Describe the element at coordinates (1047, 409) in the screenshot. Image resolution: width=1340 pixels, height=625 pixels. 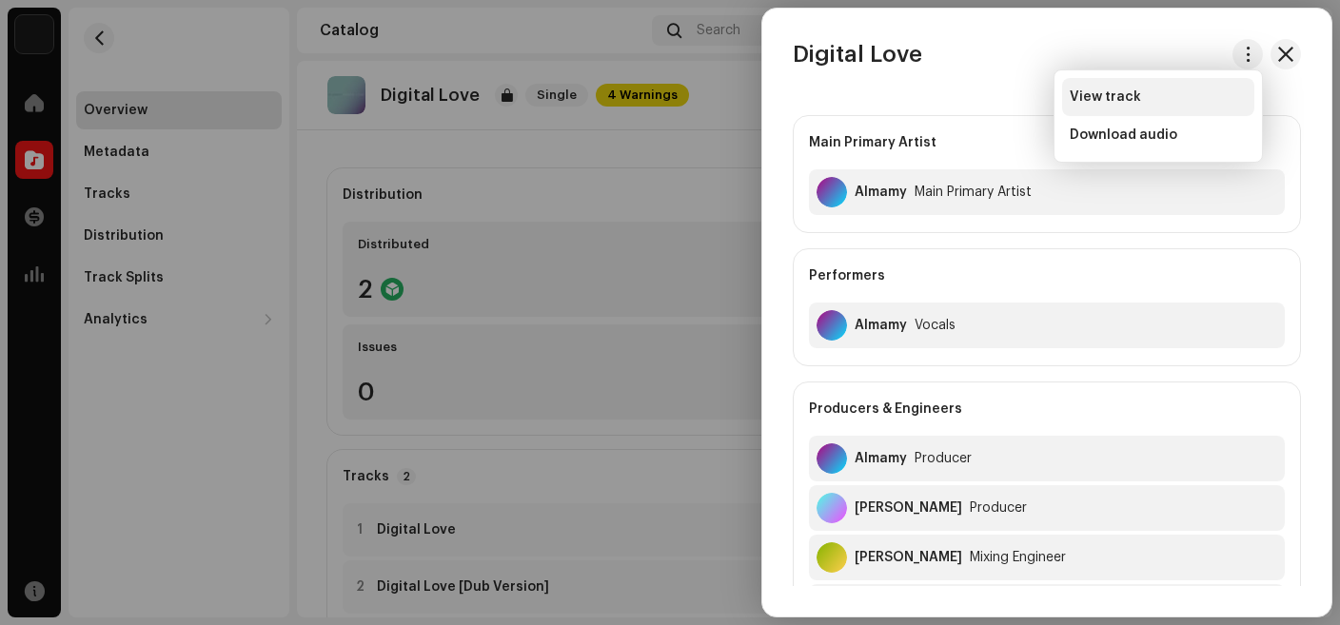
I see `div: Producers & Engineers` at that location.